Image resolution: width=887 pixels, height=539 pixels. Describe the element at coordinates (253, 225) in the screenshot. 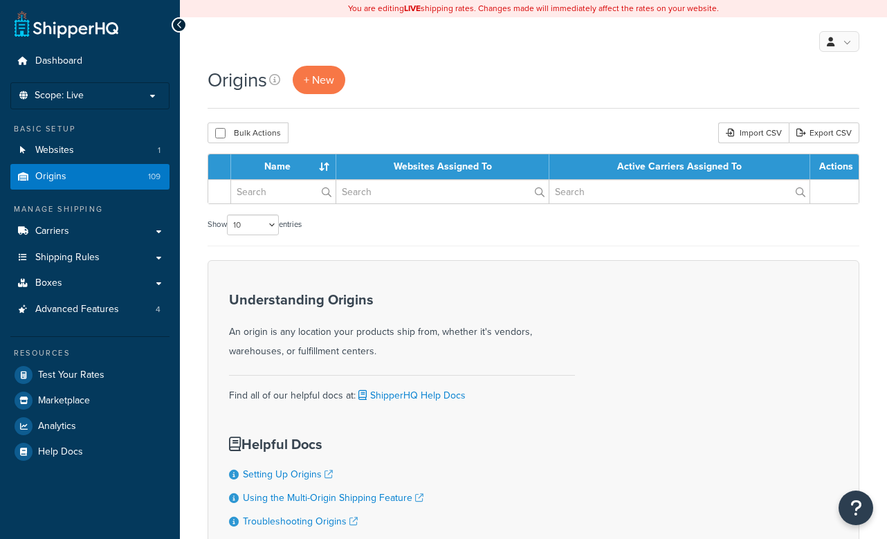

I see `select: Showentries` at that location.